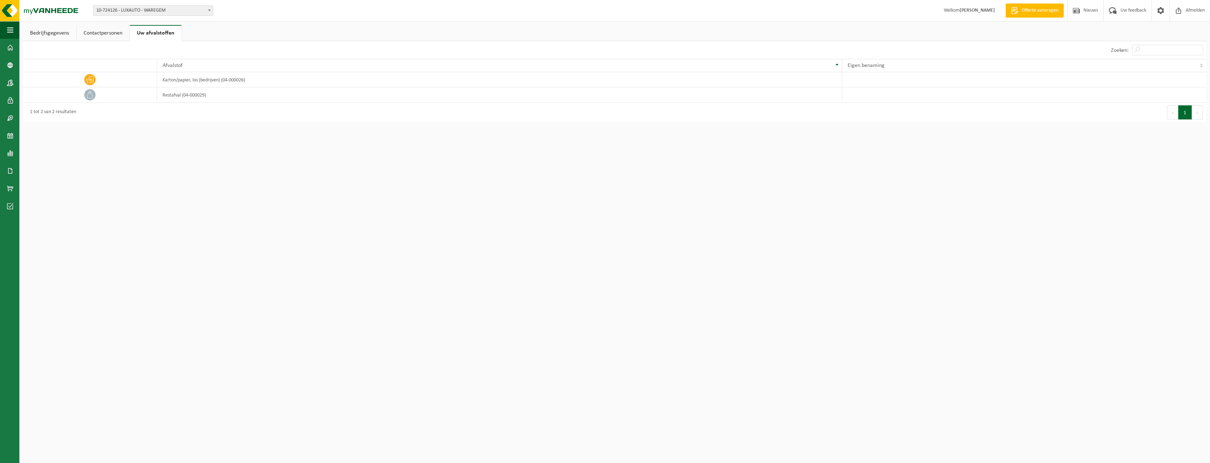 Image resolution: width=1210 pixels, height=463 pixels. What do you see at coordinates (1120, 50) in the screenshot?
I see `label: Zoeken:` at bounding box center [1120, 50].